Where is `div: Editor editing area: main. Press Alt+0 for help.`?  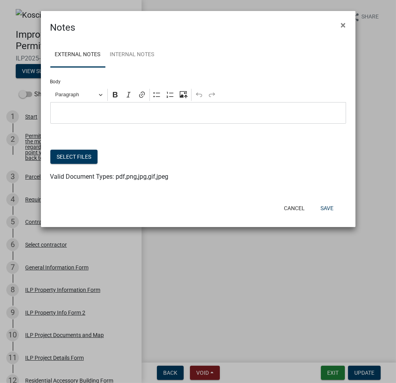
div: Editor editing area: main. Press Alt+0 for help. is located at coordinates (198, 113).